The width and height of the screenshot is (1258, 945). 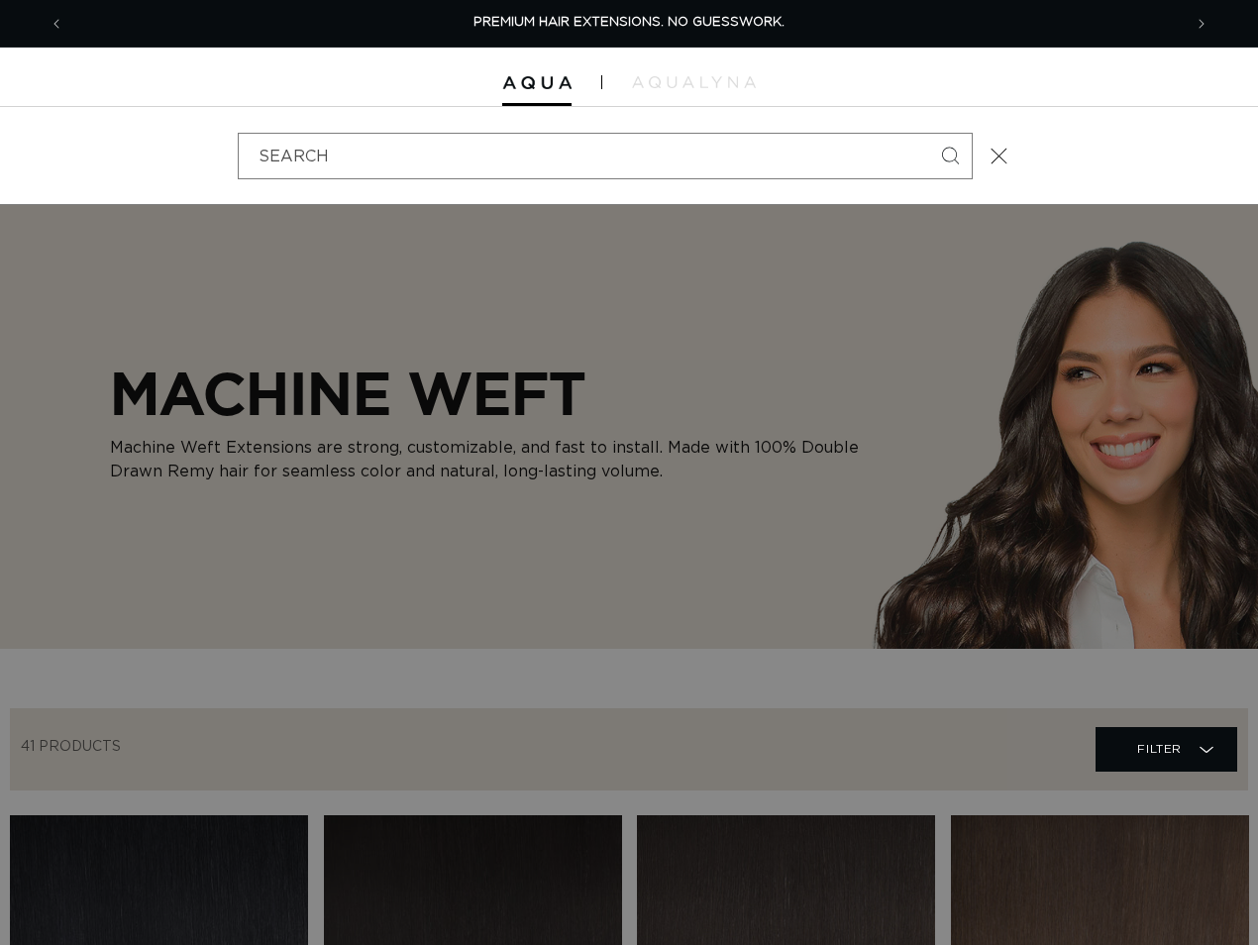 I want to click on img: aqualyna.com, so click(x=693, y=82).